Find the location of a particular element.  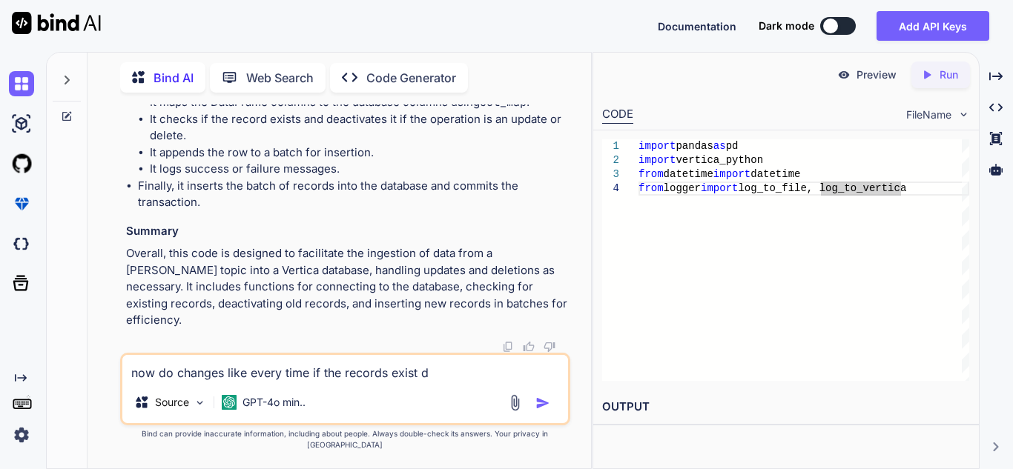

span: log_to_file, log_to_vertica is located at coordinates (822, 188).